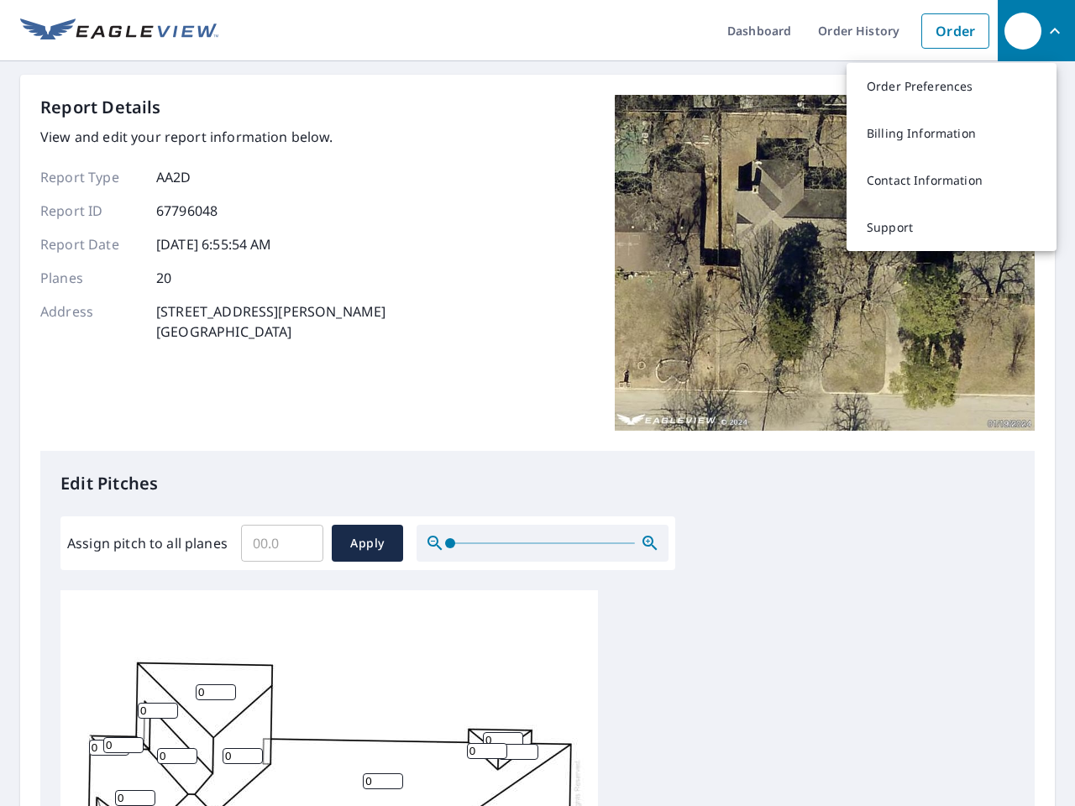 This screenshot has width=1075, height=806. I want to click on p: 67796048, so click(186, 211).